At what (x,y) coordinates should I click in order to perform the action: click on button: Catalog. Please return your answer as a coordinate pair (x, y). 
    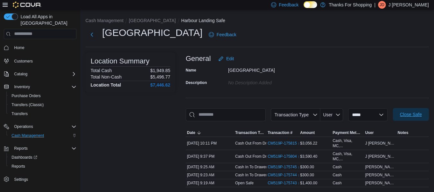
    Looking at the image, I should click on (21, 74).